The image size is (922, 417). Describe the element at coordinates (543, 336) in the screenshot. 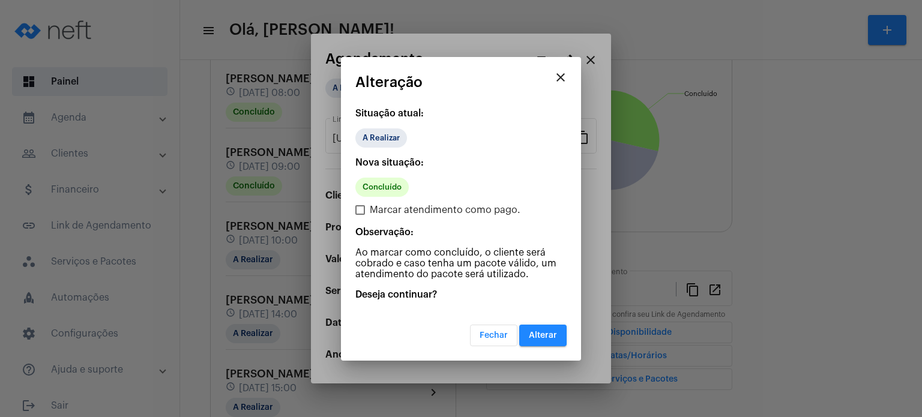

I see `button: Alterar` at that location.